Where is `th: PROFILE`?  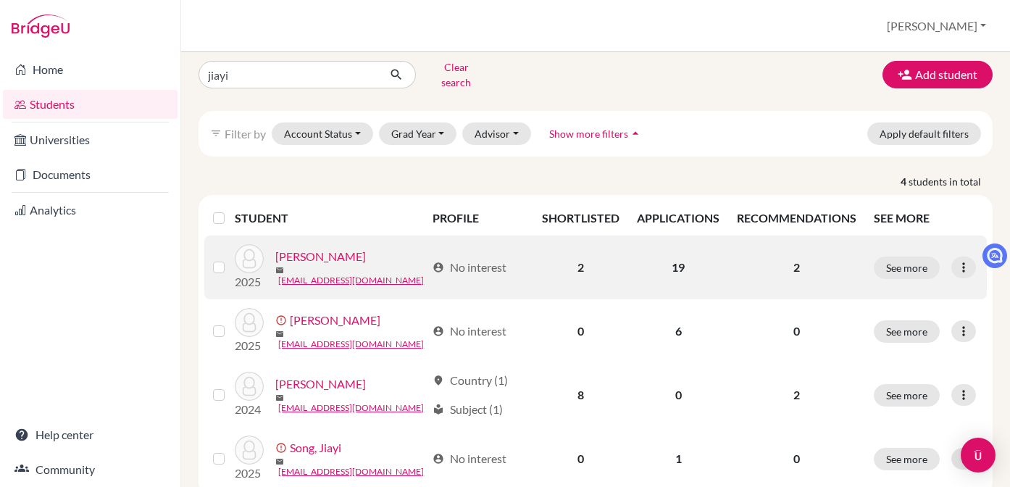 th: PROFILE is located at coordinates (478, 218).